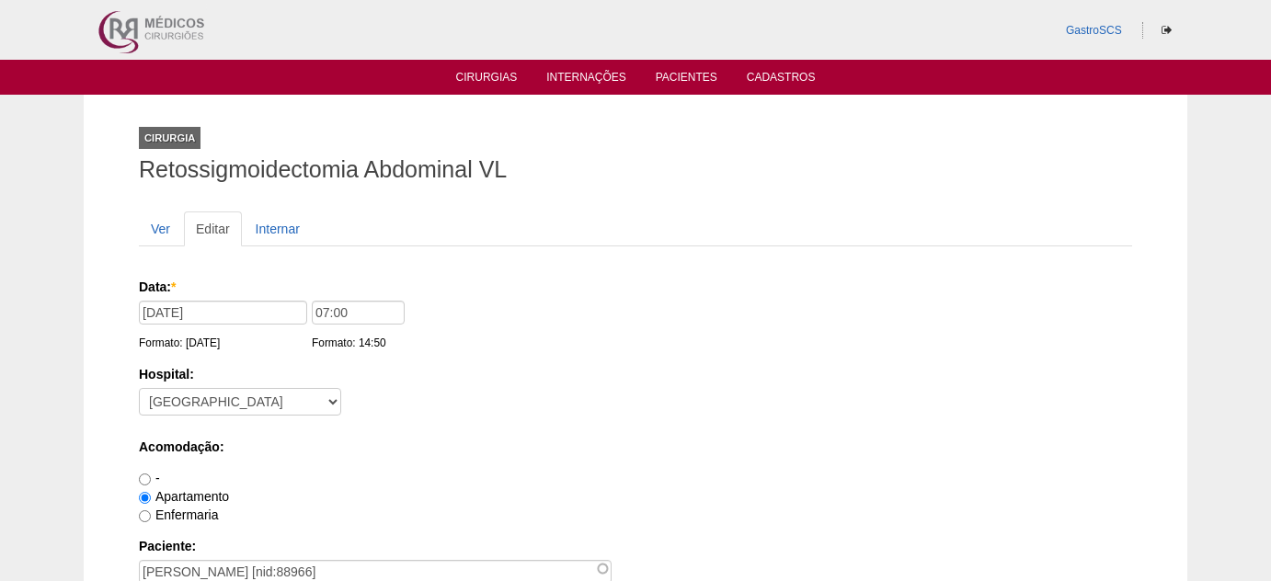 The width and height of the screenshot is (1271, 581). Describe the element at coordinates (635, 447) in the screenshot. I see `label: Acomodação:` at that location.